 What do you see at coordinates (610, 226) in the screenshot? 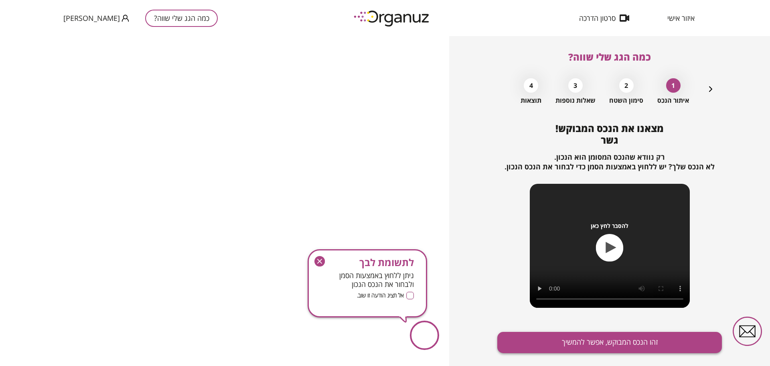
I see `span: להסבר לחץ כאן` at bounding box center [610, 226].